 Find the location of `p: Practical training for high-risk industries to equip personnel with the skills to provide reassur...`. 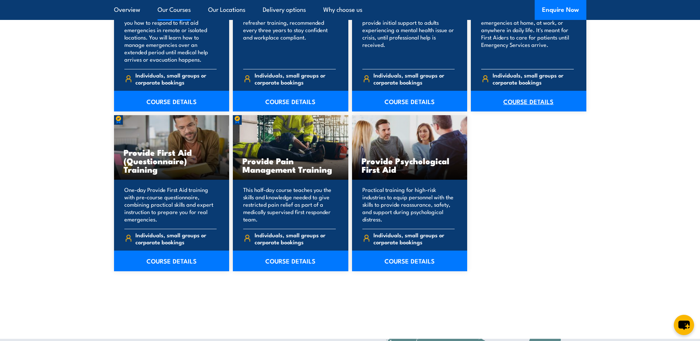

p: Practical training for high-risk industries to equip personnel with the skills to provide reassur... is located at coordinates (409, 205).